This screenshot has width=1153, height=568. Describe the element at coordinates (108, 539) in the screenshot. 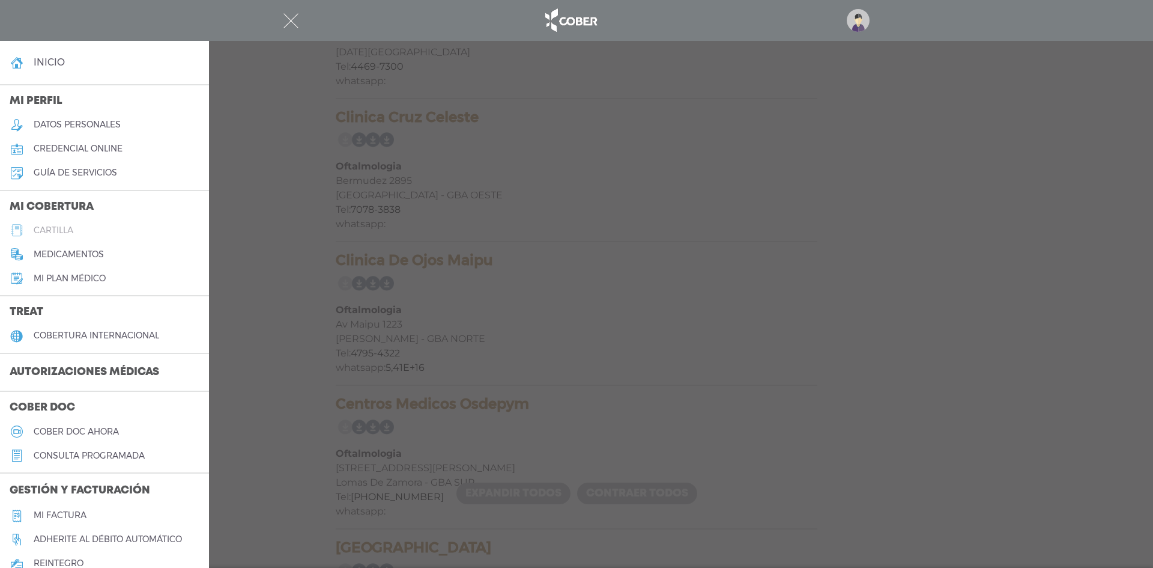

I see `h5: Adherite al débito automático` at that location.